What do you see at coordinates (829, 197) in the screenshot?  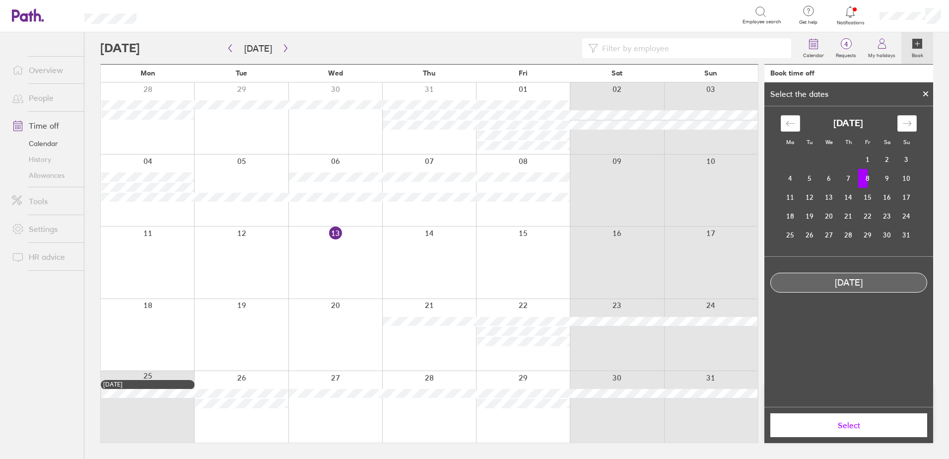 I see `td: Wednesday, August 13, 2025` at bounding box center [829, 197].